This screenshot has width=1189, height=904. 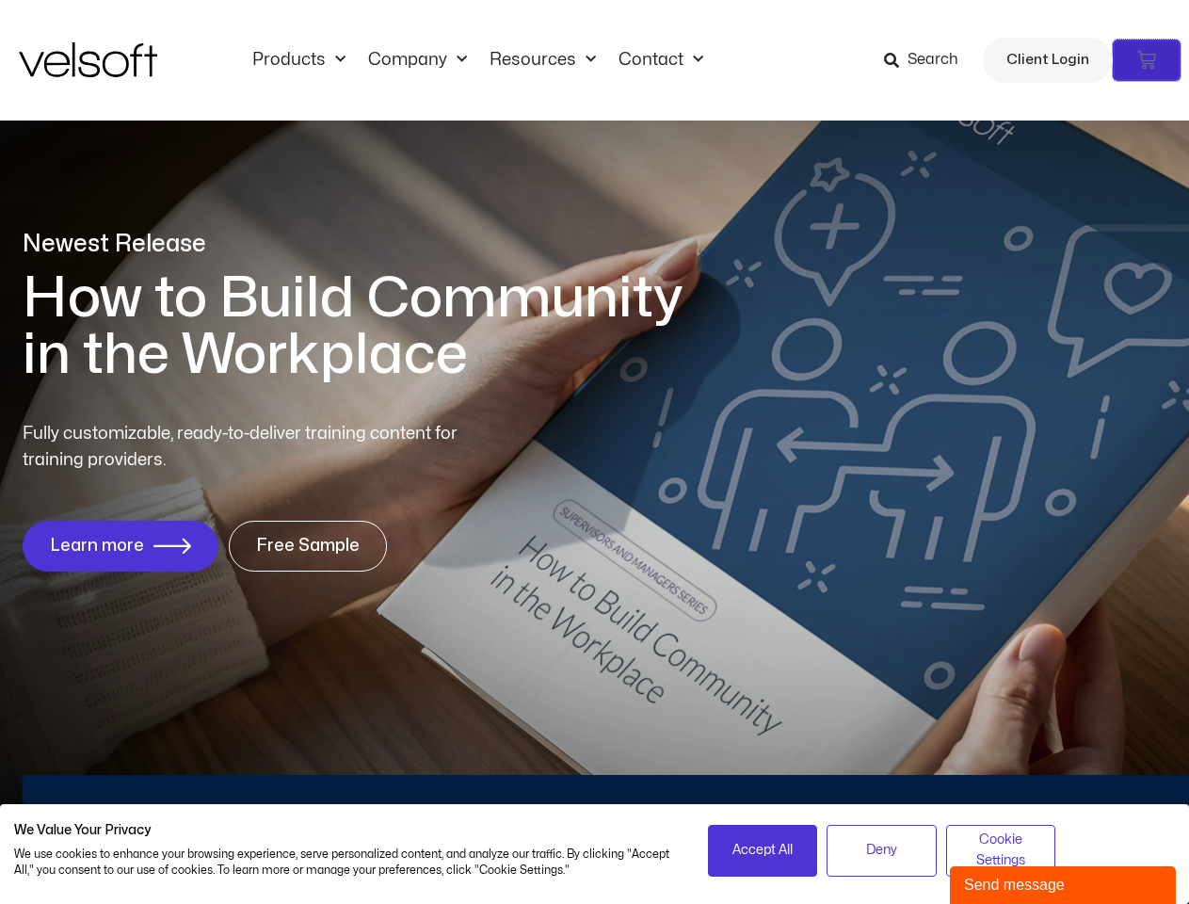 I want to click on button: Accept all cookies, so click(x=763, y=850).